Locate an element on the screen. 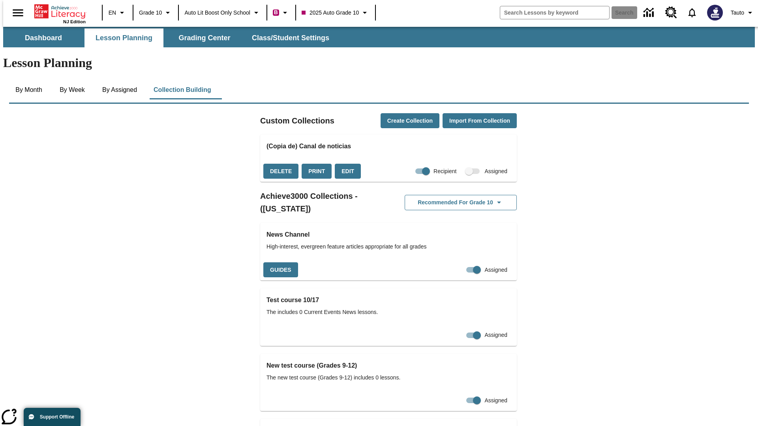  button: By Month is located at coordinates (29, 90).